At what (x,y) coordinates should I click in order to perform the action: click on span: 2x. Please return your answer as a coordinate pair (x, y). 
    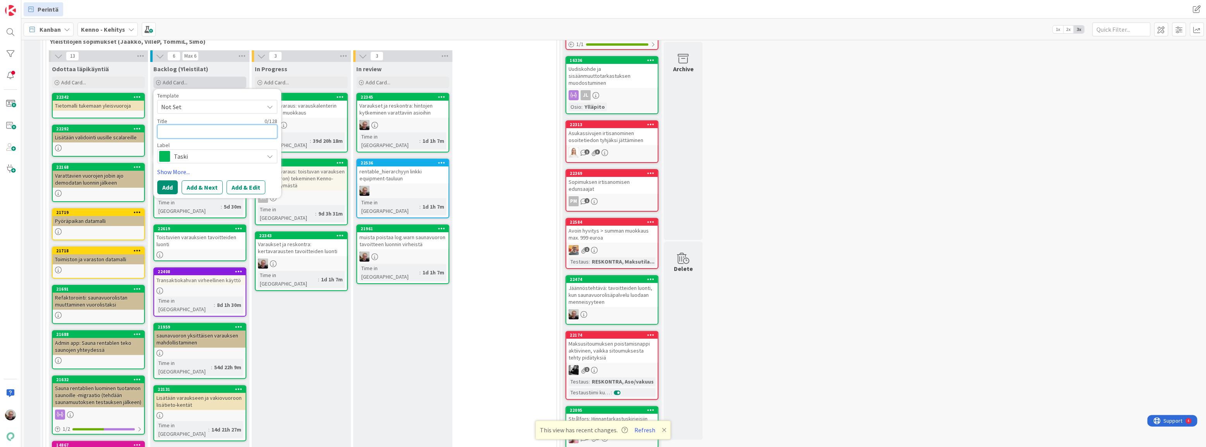
    Looking at the image, I should click on (1068, 29).